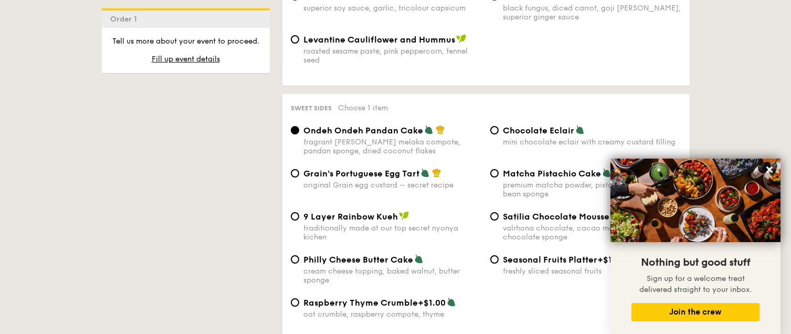 This screenshot has width=791, height=334. I want to click on span: Order 1, so click(125, 19).